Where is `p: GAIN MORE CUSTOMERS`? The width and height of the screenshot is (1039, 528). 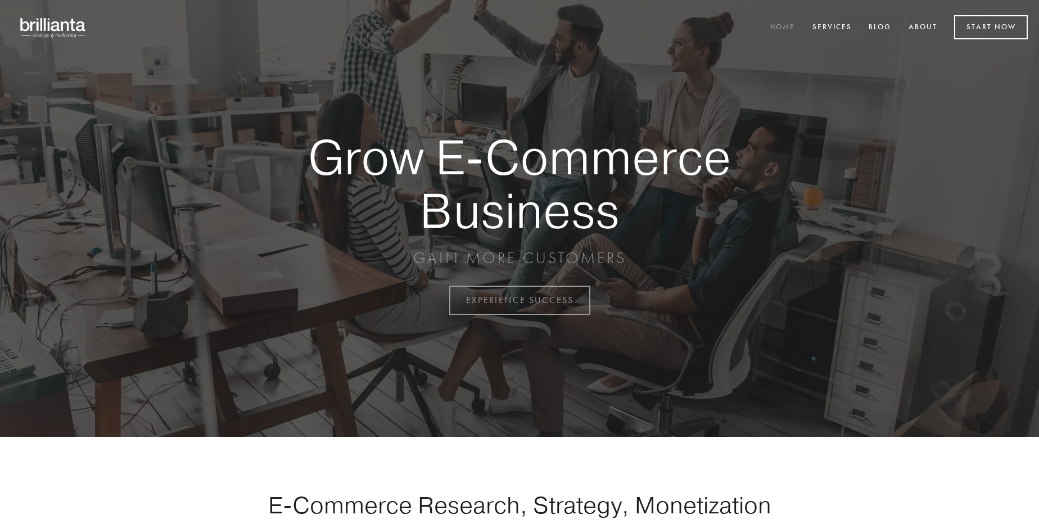
p: GAIN MORE CUSTOMERS is located at coordinates (520, 258).